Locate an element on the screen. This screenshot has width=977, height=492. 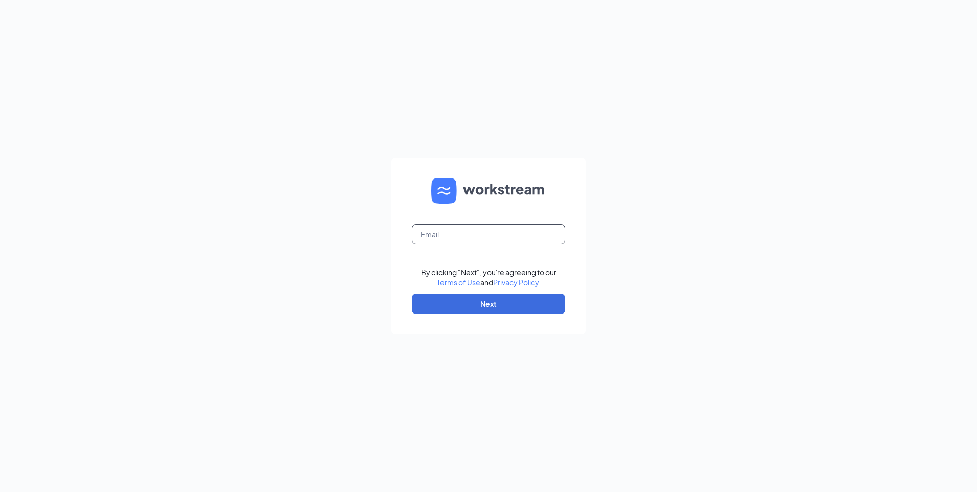
div: By clicking "Next", you're agreeing to our and . is located at coordinates (489, 277).